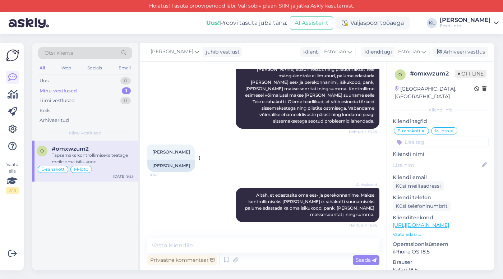  What do you see at coordinates (421, 206) in the screenshot?
I see `div: Küsi telefoninumbrit` at bounding box center [421, 206].